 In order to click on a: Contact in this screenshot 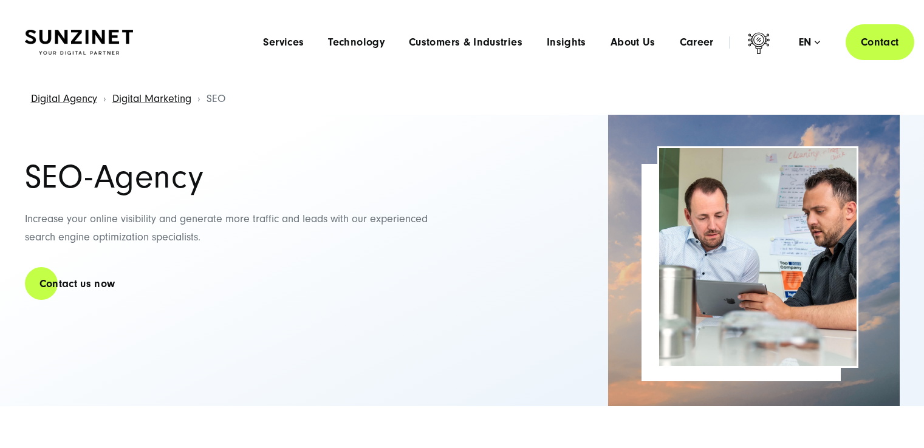, I will do `click(880, 42)`.